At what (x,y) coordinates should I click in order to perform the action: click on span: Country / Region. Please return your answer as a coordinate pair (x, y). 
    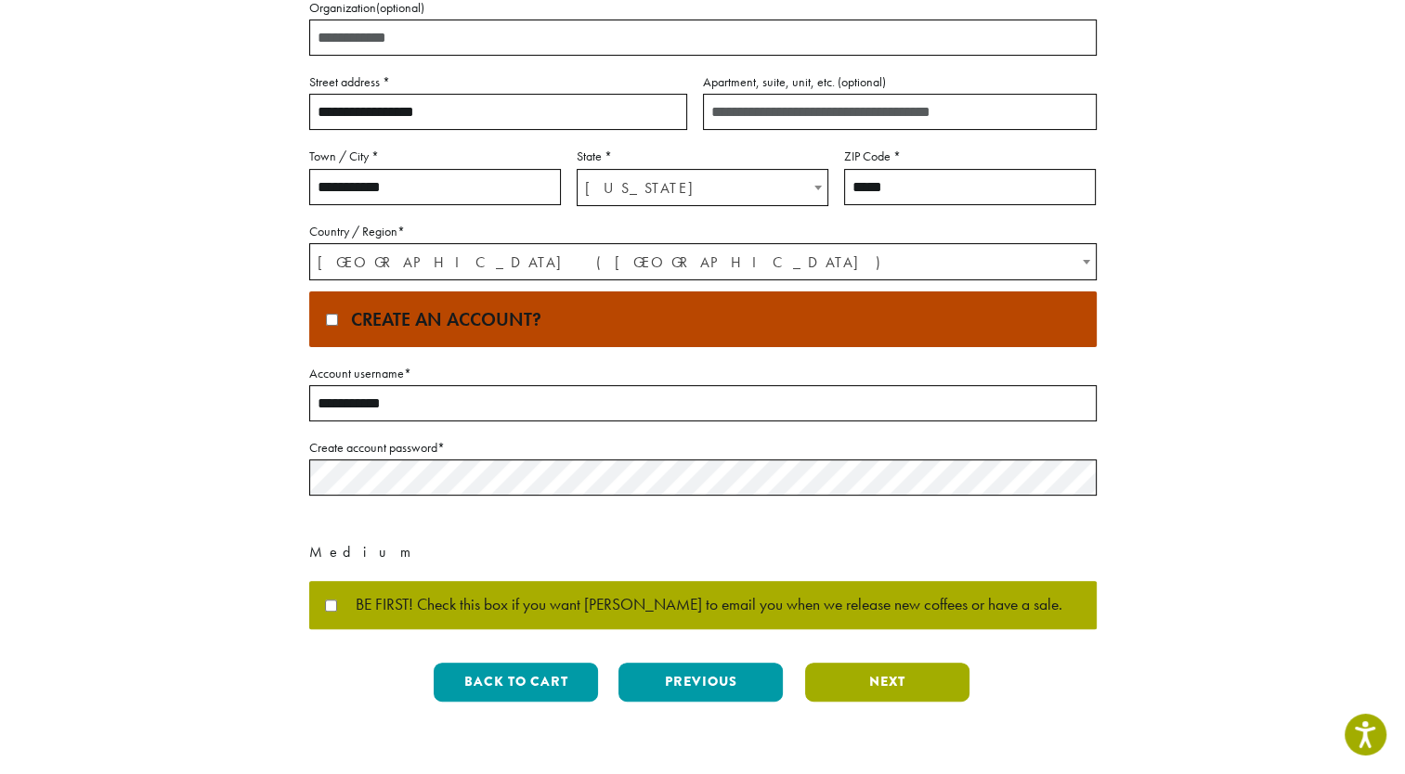
    Looking at the image, I should click on (703, 262).